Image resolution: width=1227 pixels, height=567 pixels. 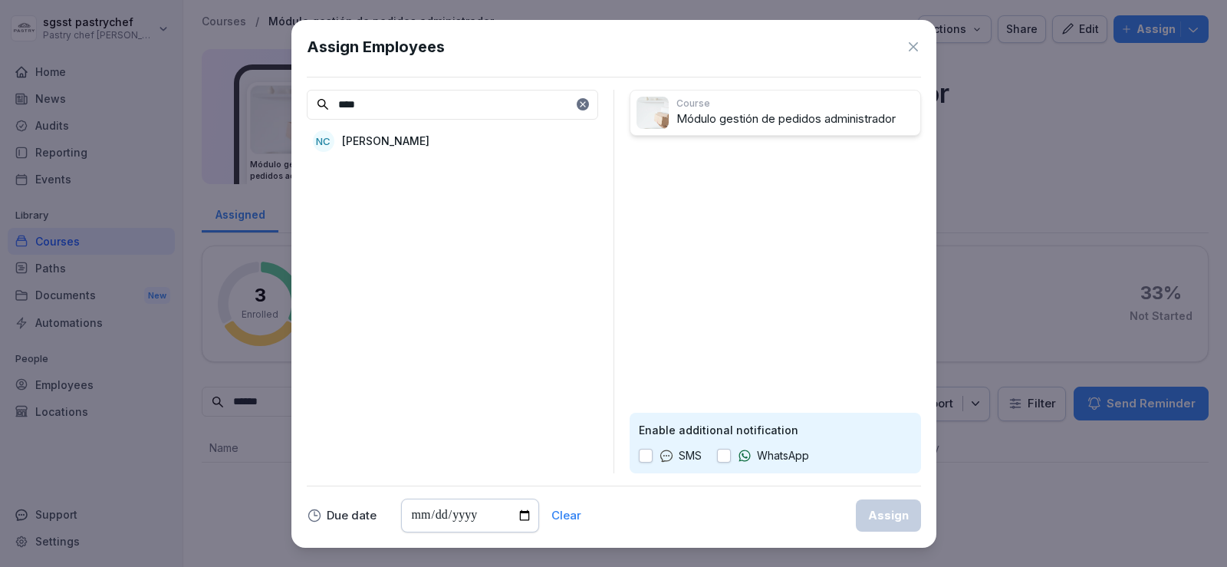 What do you see at coordinates (690, 455) in the screenshot?
I see `p: SMS` at bounding box center [690, 455].